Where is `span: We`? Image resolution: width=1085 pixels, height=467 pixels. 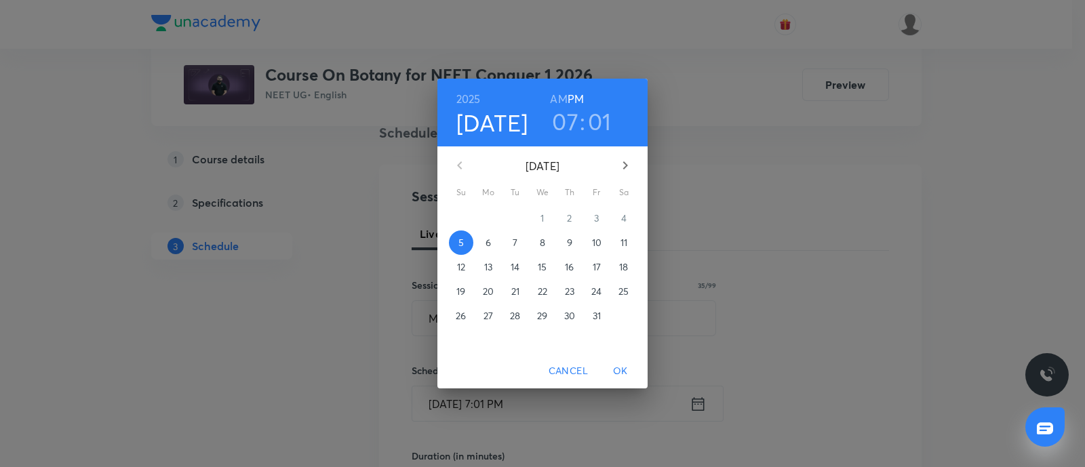
span: We is located at coordinates (542, 193).